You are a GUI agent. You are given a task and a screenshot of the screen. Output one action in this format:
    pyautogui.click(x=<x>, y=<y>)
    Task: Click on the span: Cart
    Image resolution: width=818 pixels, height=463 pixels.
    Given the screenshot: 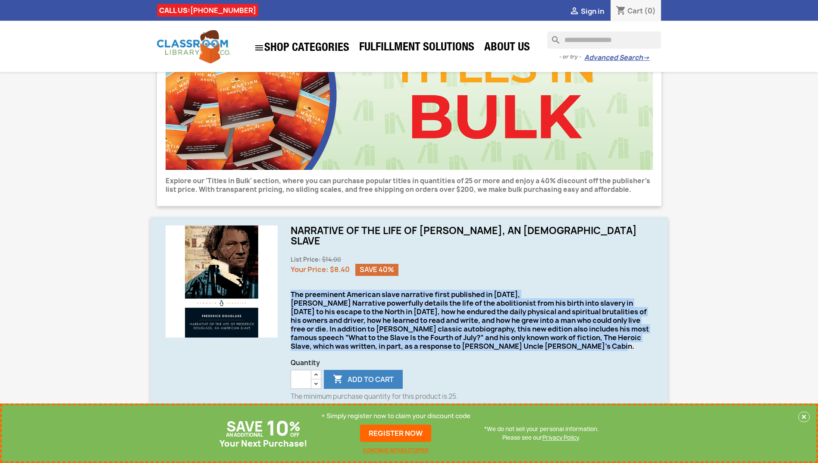 What is the action you would take?
    pyautogui.click(x=635, y=11)
    